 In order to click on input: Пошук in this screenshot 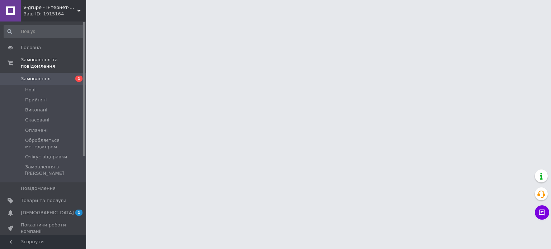, I will do `click(44, 32)`.